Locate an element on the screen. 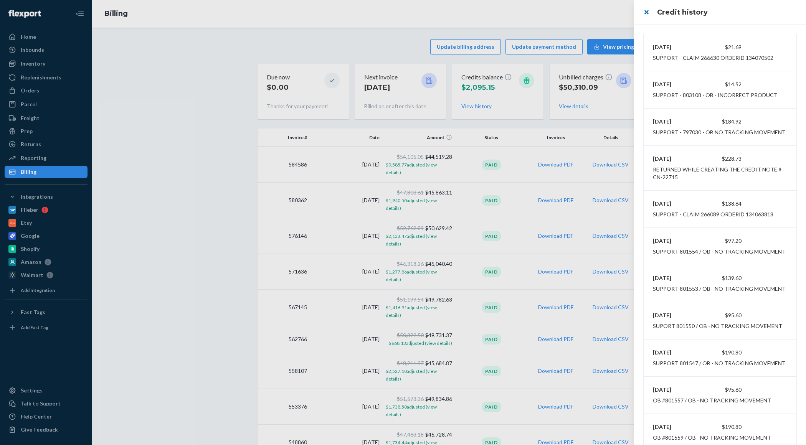 This screenshot has height=445, width=806. div: Support 801553 / OB - No tracking movement is located at coordinates (719, 289).